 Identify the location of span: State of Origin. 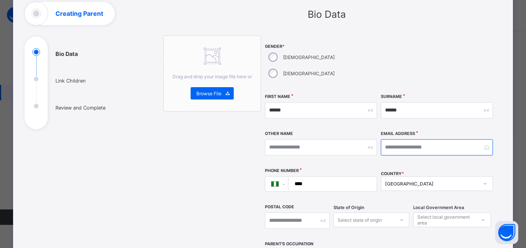
(349, 207).